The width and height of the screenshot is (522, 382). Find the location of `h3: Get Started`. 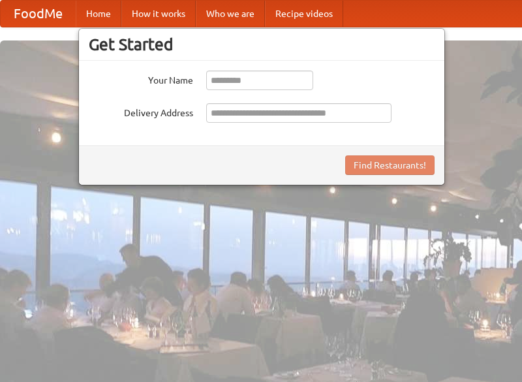

h3: Get Started is located at coordinates (262, 44).